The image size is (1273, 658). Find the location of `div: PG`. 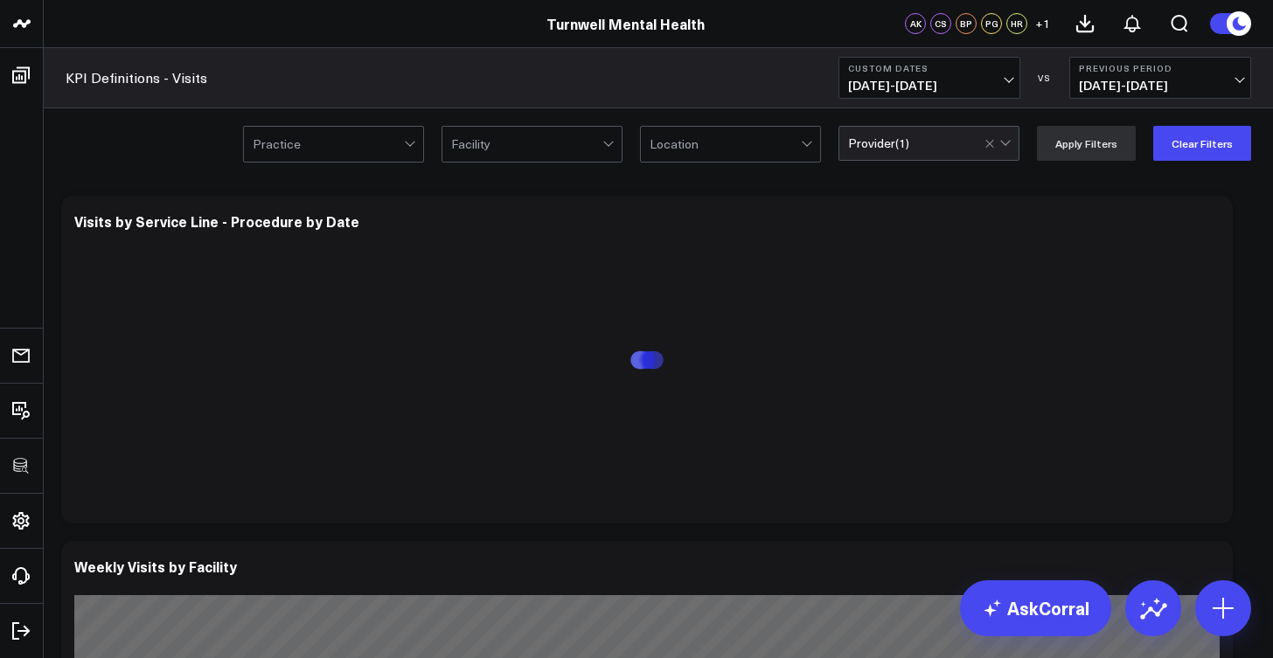

div: PG is located at coordinates (991, 24).